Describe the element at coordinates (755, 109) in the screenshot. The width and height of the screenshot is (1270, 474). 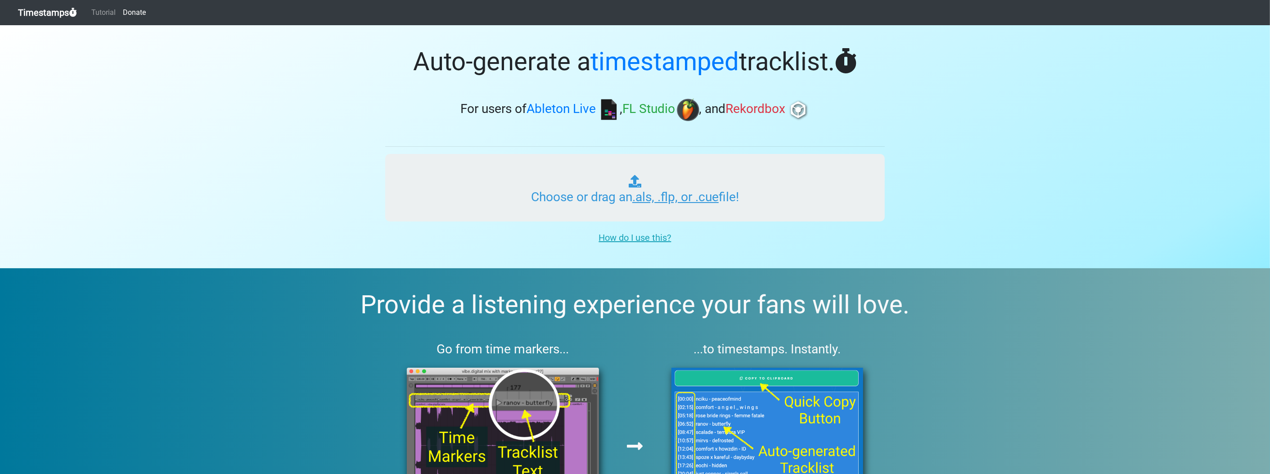
I see `span: Rekordbox` at that location.